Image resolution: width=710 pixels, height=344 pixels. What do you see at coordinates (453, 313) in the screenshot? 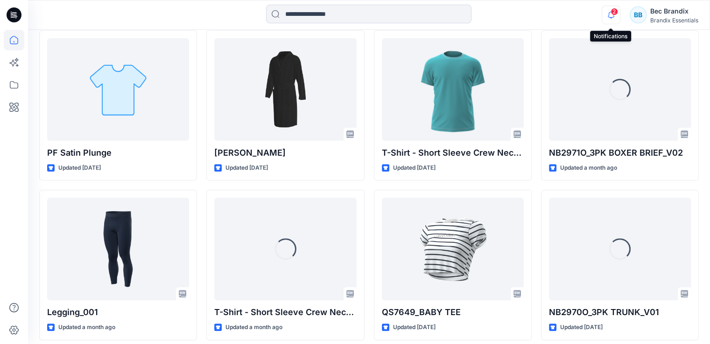
I see `p: QS7649_BABY TEE` at bounding box center [453, 313].